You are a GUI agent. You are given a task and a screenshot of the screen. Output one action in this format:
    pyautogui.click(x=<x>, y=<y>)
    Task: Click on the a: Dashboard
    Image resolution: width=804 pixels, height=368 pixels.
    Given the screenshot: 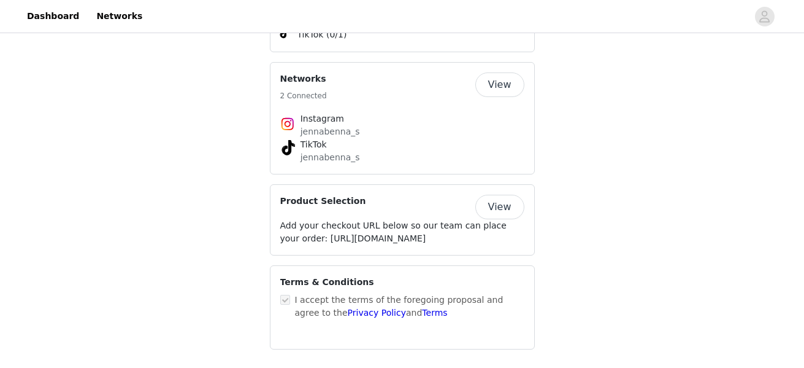 What is the action you would take?
    pyautogui.click(x=53, y=16)
    